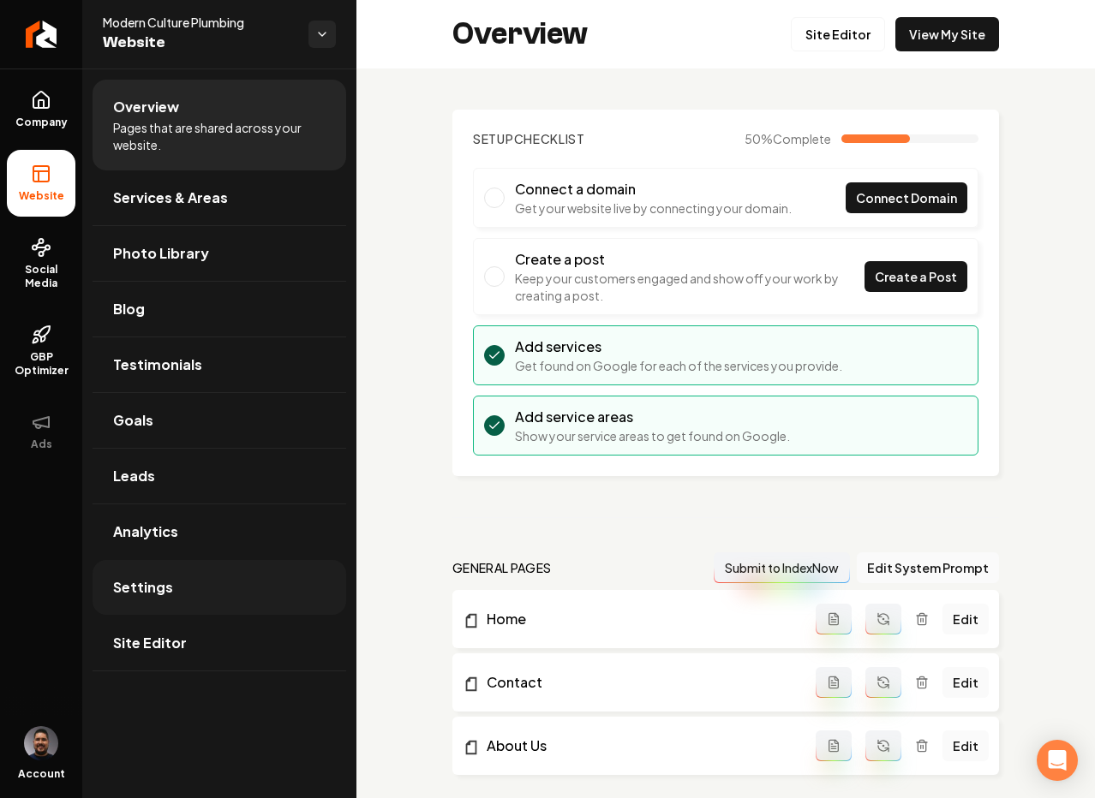 The height and width of the screenshot is (798, 1095). Describe the element at coordinates (781, 568) in the screenshot. I see `button: Submit to IndexNow` at that location.